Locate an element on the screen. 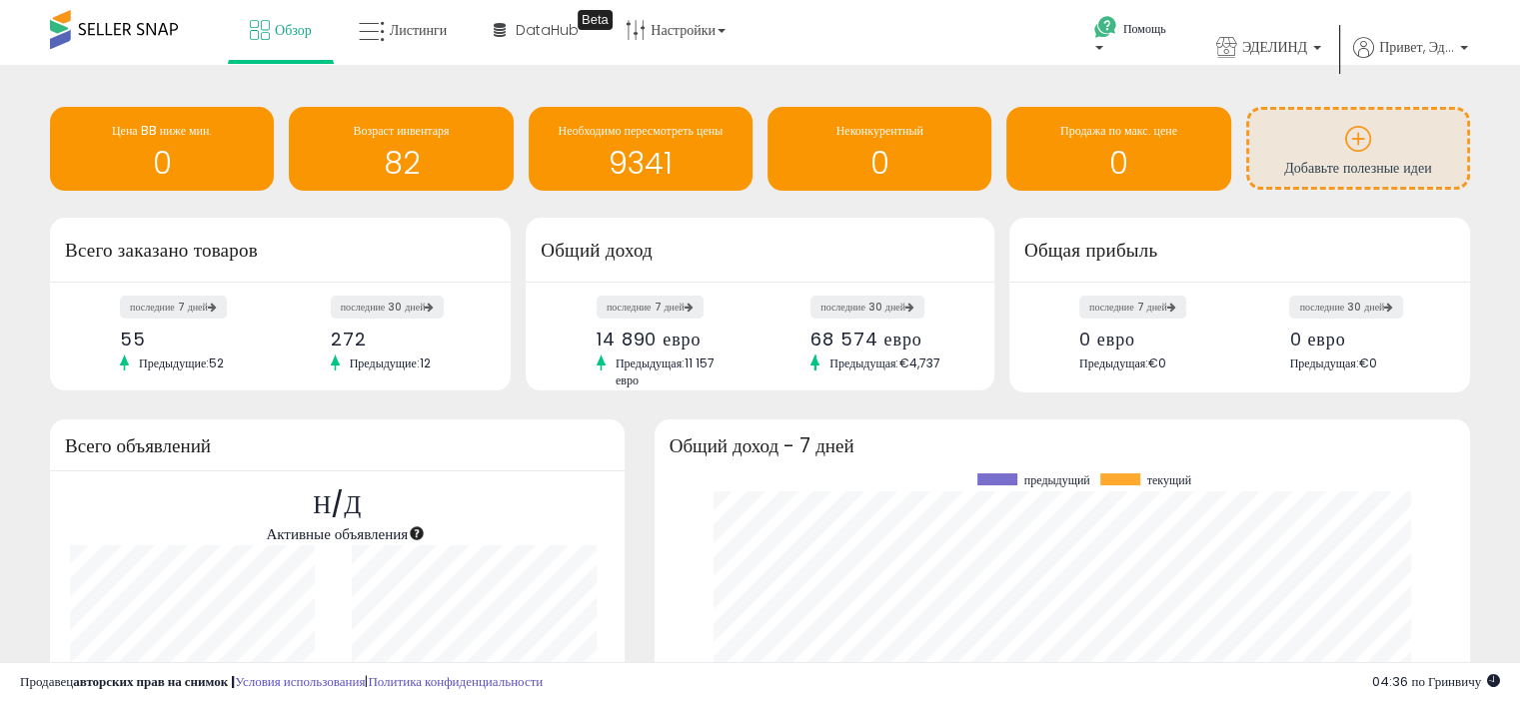 The height and width of the screenshot is (702, 1520). font: Неконкурентный is located at coordinates (879, 130).